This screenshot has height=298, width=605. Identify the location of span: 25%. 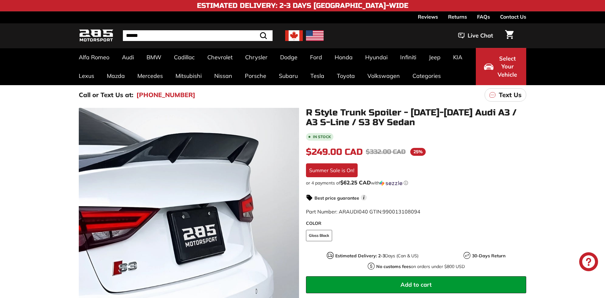
(418, 152).